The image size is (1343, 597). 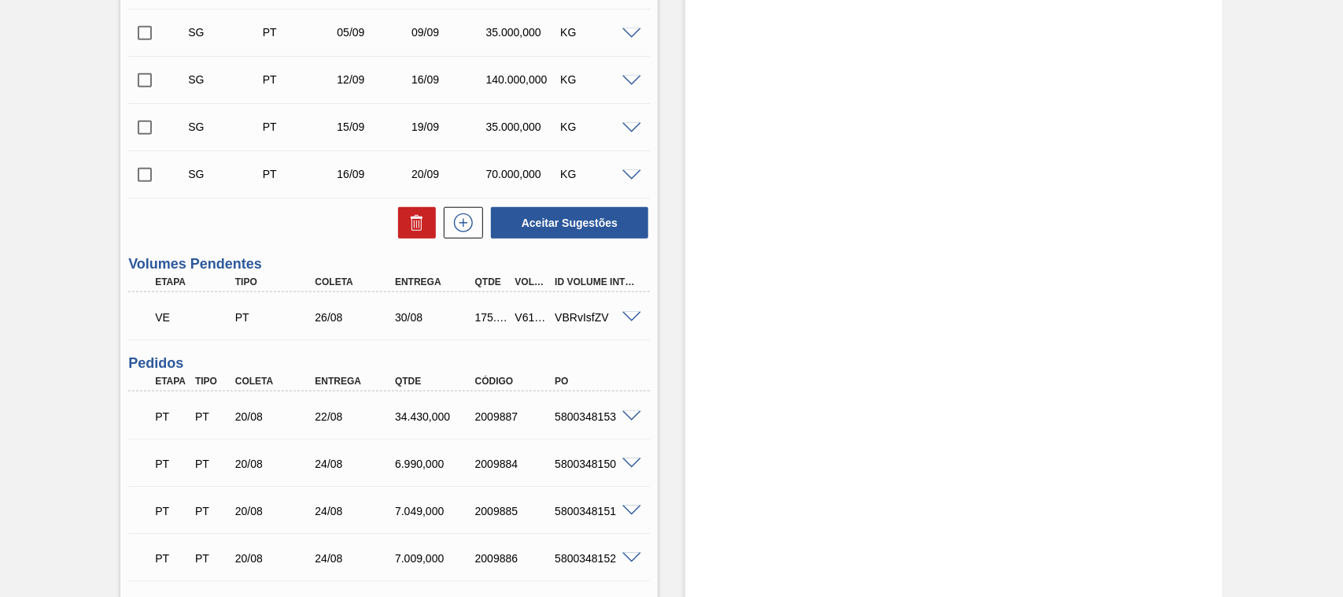 What do you see at coordinates (195, 317) in the screenshot?
I see `div: Volume Enviado para Transporte` at bounding box center [195, 317].